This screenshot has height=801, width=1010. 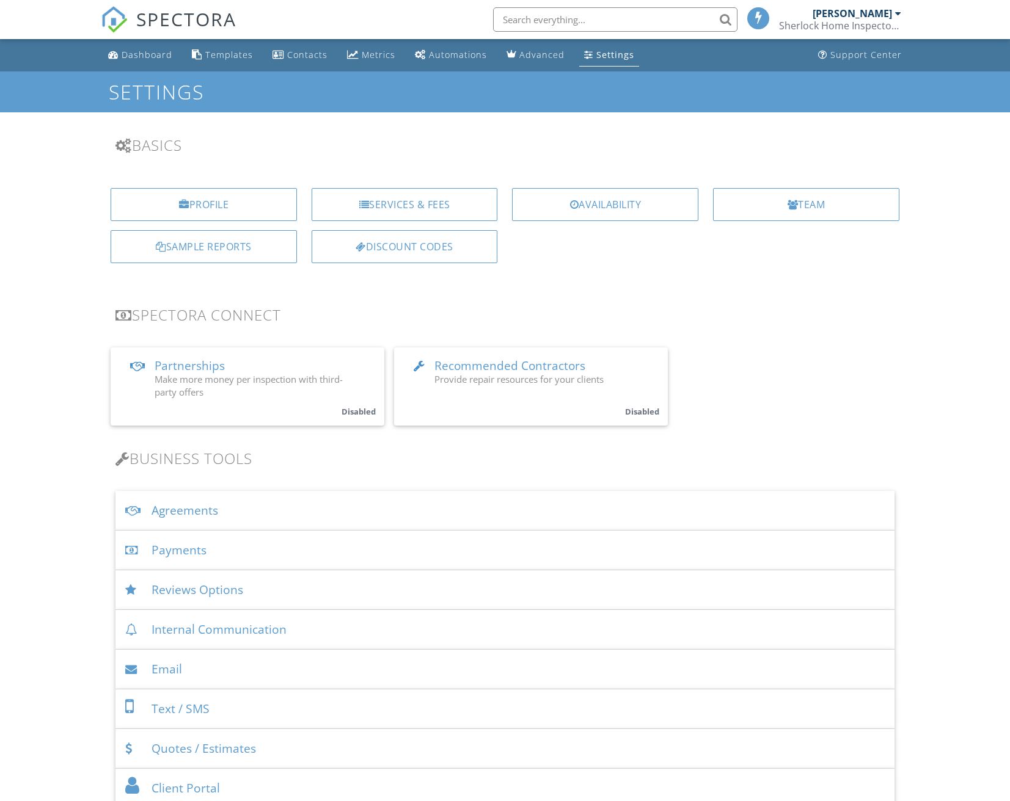 What do you see at coordinates (457, 54) in the screenshot?
I see `div: Automations` at bounding box center [457, 54].